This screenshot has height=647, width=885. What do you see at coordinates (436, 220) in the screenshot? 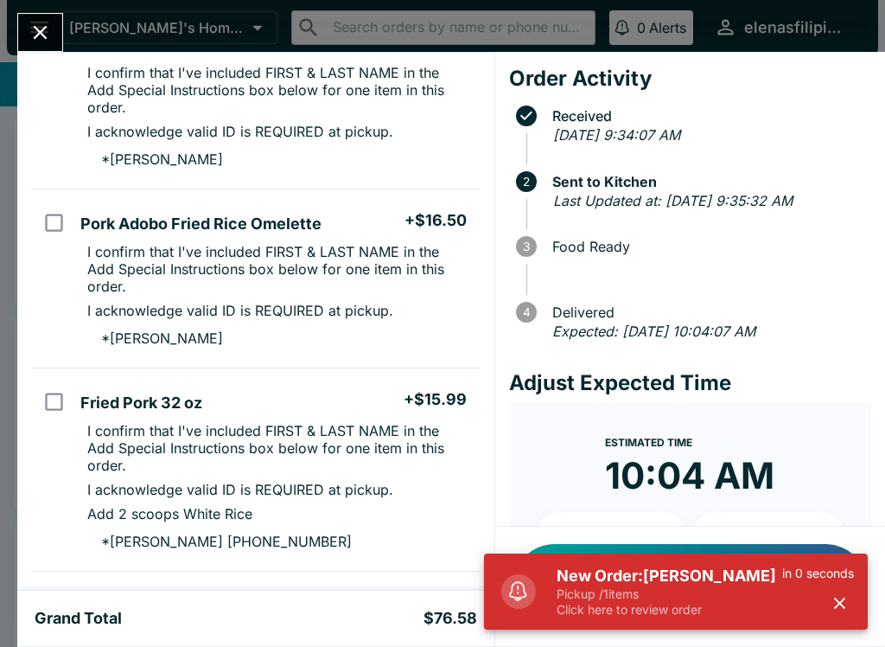
I see `h5: + $16.50` at bounding box center [436, 220].